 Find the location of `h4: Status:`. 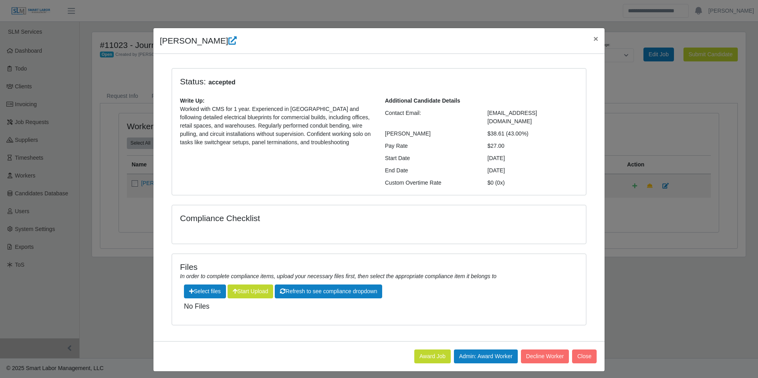

h4: Status: is located at coordinates (328, 82).